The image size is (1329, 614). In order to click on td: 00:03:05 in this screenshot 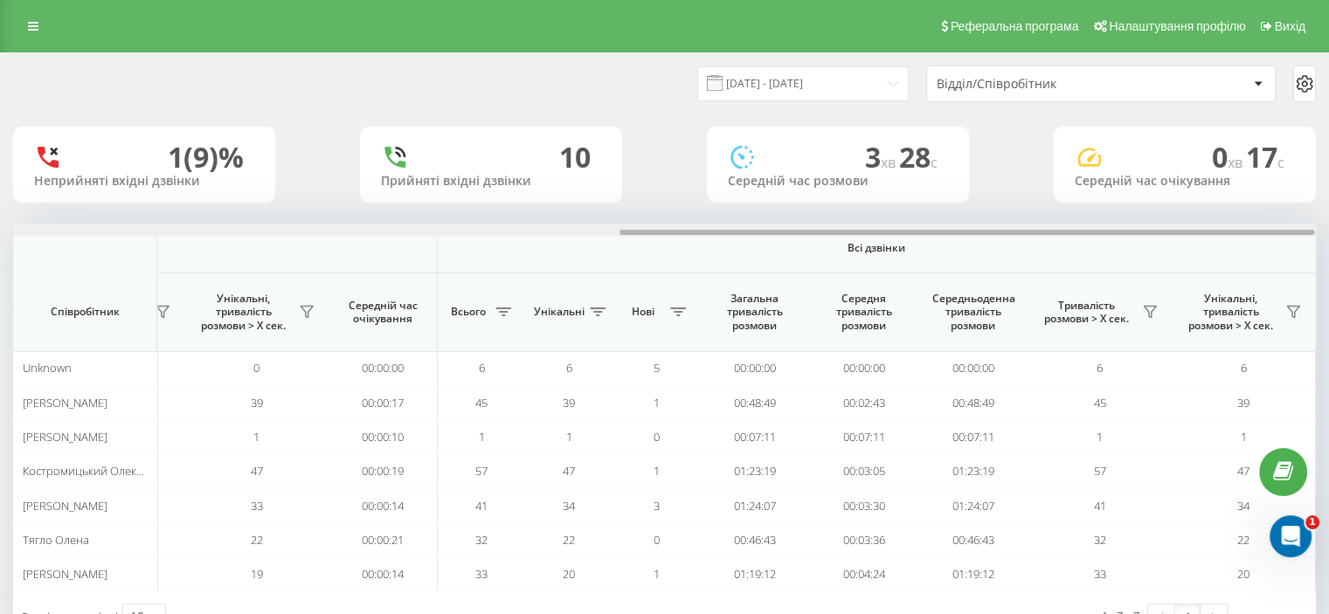, I will do `click(863, 471)`.